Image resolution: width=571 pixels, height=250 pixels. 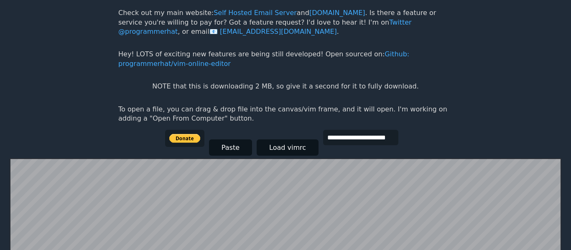 I want to click on a: Self Hosted Email Server, so click(x=255, y=13).